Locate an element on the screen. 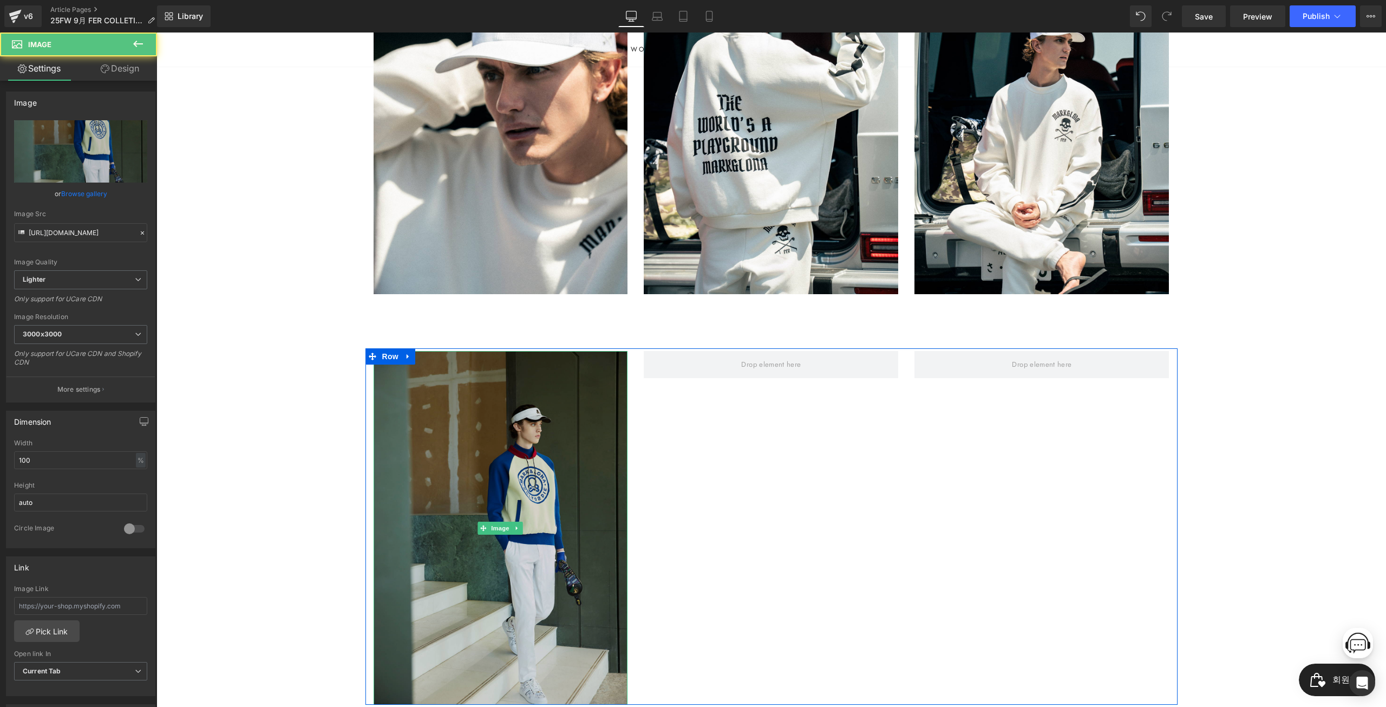 This screenshot has width=1386, height=707. div: Open link In is located at coordinates (81, 654).